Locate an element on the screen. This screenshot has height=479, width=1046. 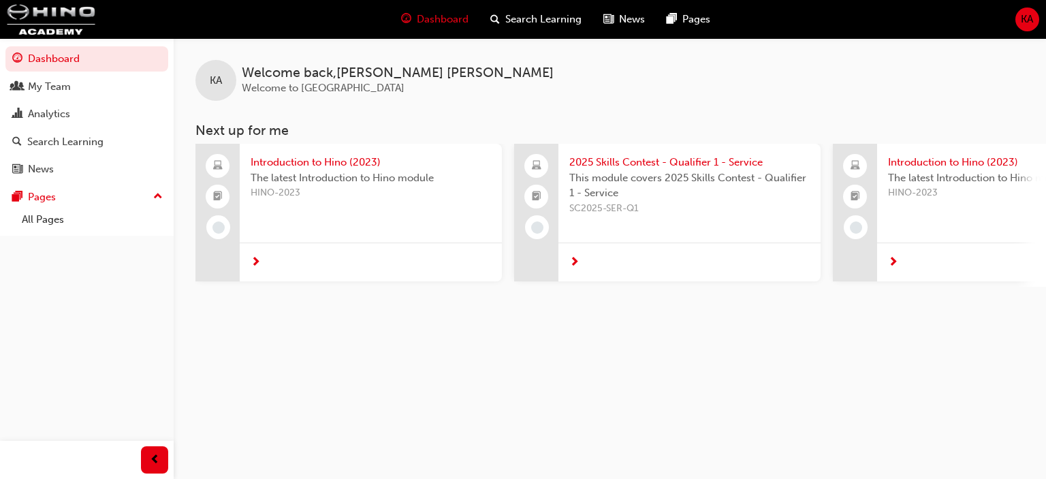
a: hinoacademy is located at coordinates (51, 19).